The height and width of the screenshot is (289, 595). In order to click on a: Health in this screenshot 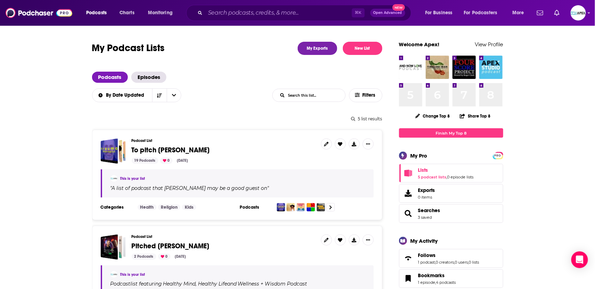, I will do `click(147, 207)`.